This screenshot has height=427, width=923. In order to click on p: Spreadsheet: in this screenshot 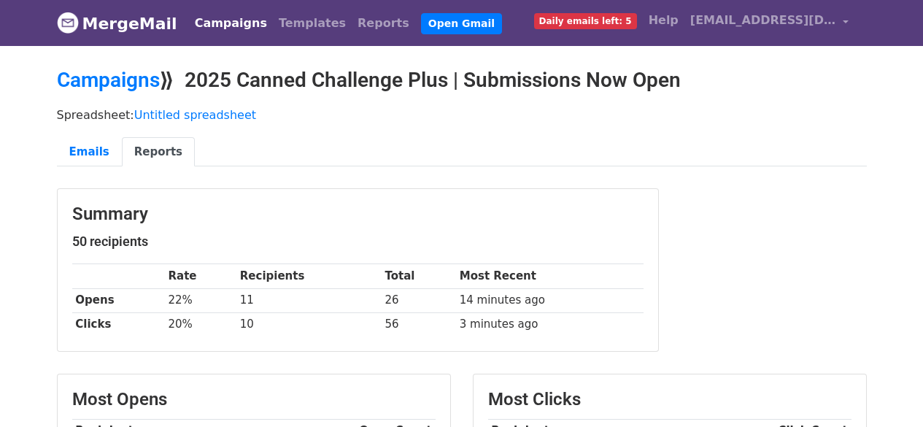, I will do `click(462, 115)`.